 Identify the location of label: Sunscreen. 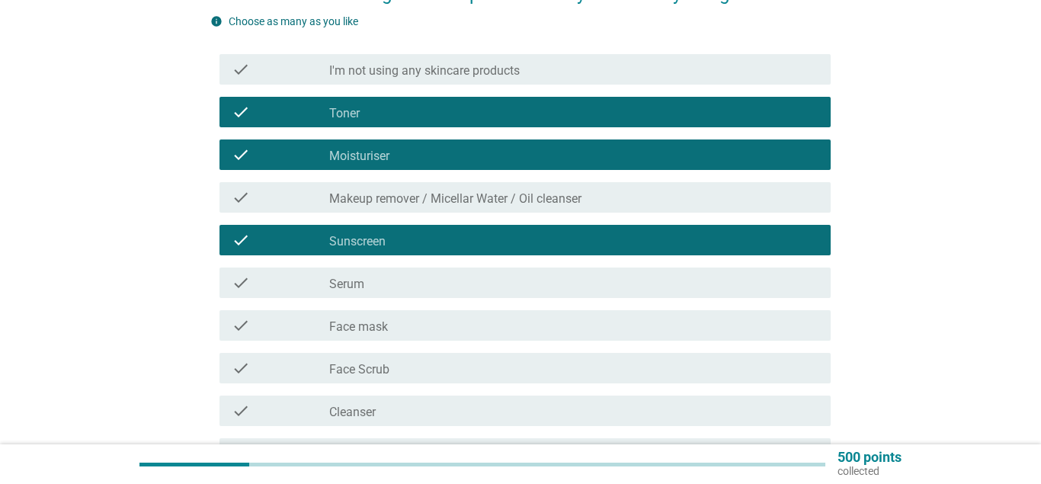
(357, 241).